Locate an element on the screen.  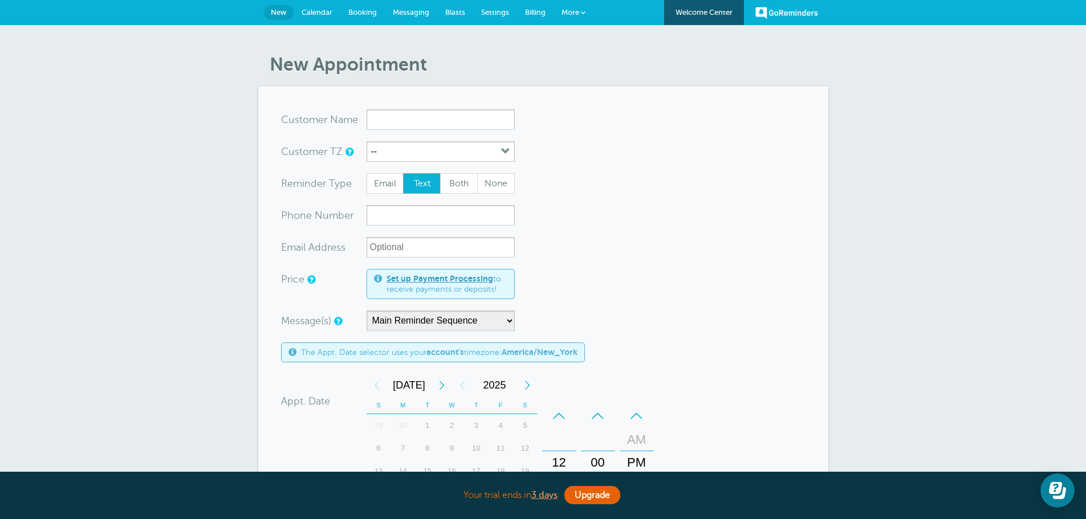
div: Thursday, July 3 is located at coordinates (476, 426).